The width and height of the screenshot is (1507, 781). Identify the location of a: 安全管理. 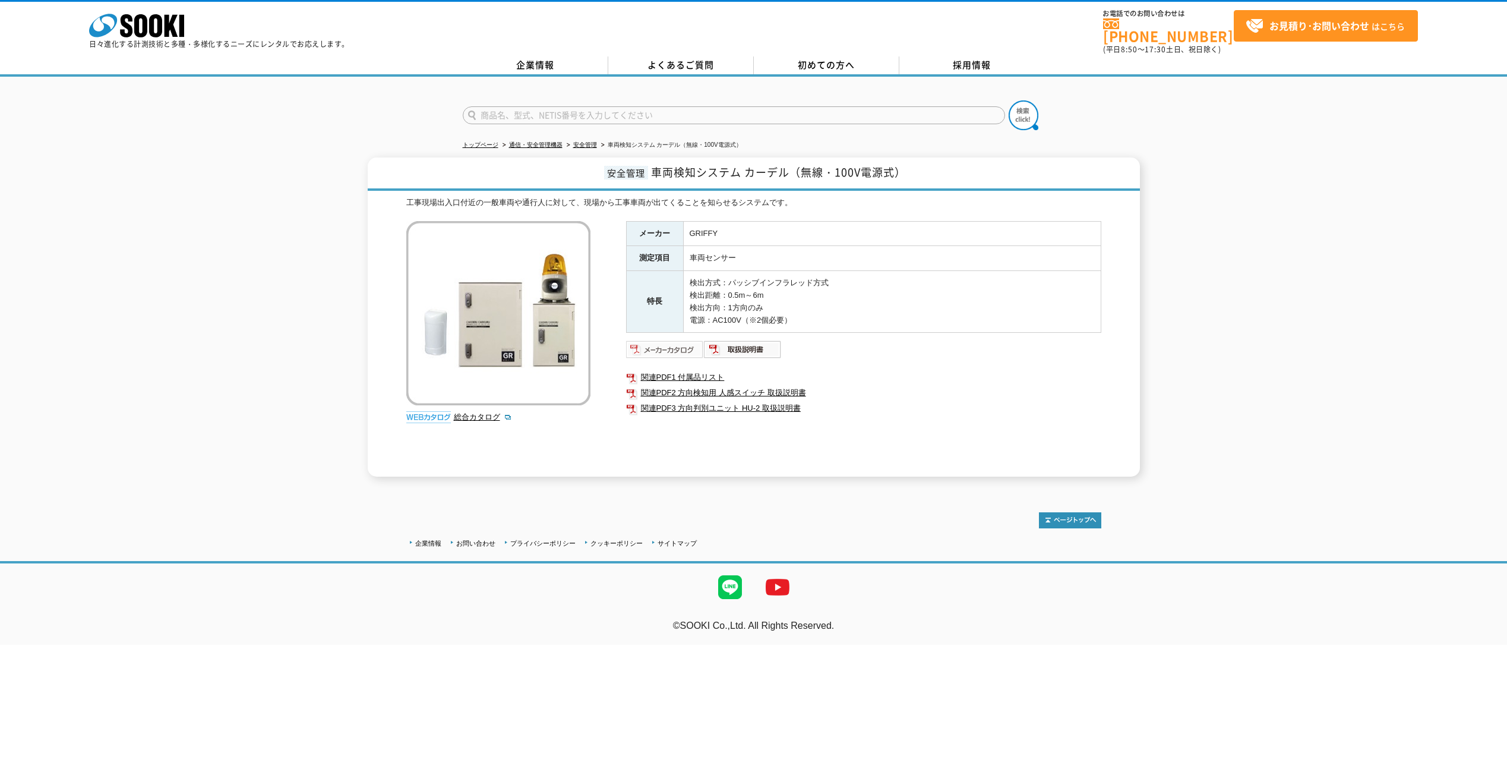
(585, 144).